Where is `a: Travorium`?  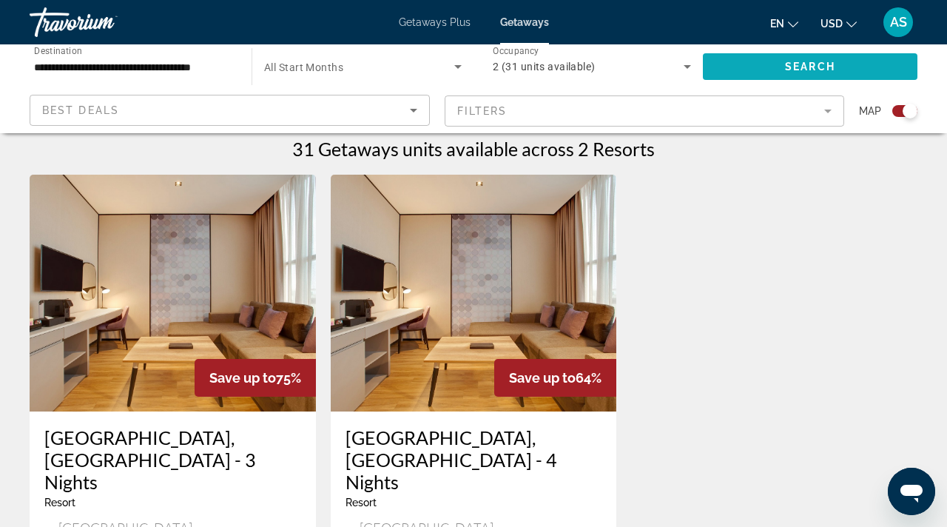 a: Travorium is located at coordinates (104, 22).